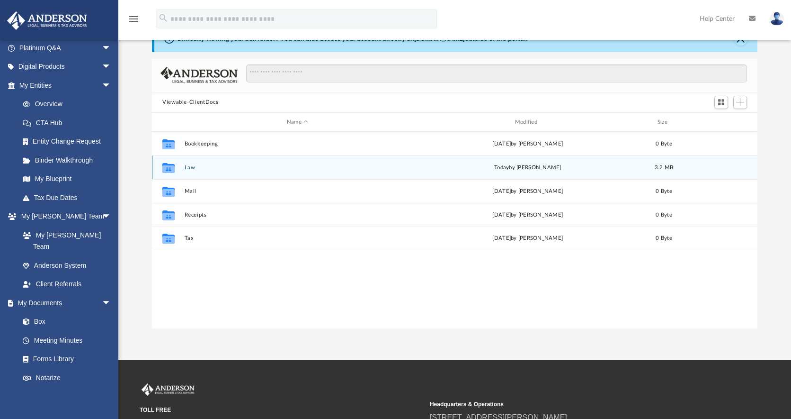 The image size is (791, 419). I want to click on button: Viewable-ClientDocs, so click(190, 102).